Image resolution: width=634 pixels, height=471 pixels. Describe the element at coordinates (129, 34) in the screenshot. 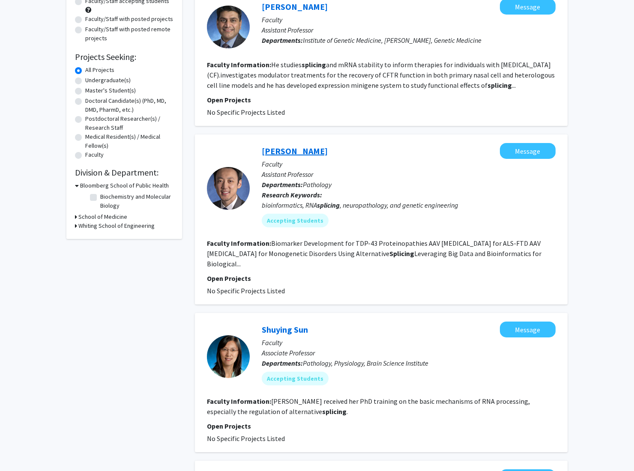

I see `label: Faculty/Staff with posted remote projects` at that location.